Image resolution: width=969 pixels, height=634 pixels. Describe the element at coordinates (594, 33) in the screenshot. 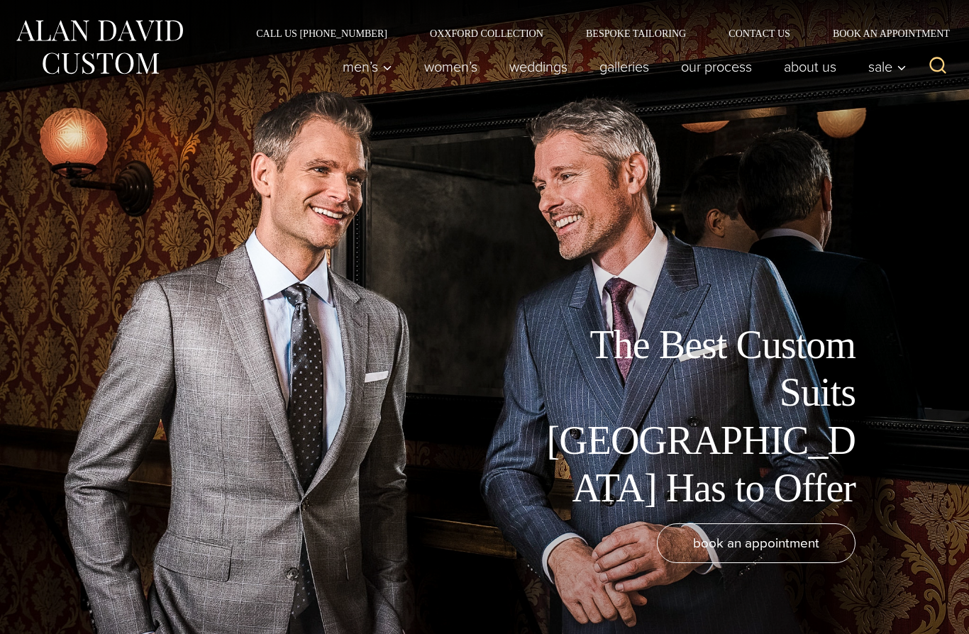

I see `nav: Secondary Navigation` at that location.